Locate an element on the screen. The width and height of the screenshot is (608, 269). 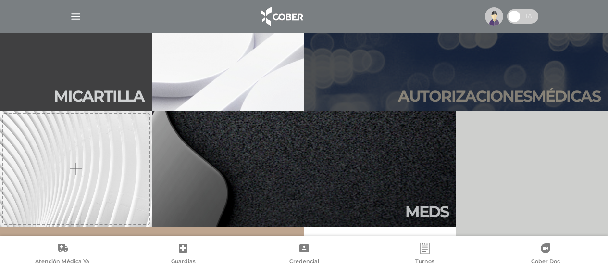
h2: Meds is located at coordinates (427, 211).